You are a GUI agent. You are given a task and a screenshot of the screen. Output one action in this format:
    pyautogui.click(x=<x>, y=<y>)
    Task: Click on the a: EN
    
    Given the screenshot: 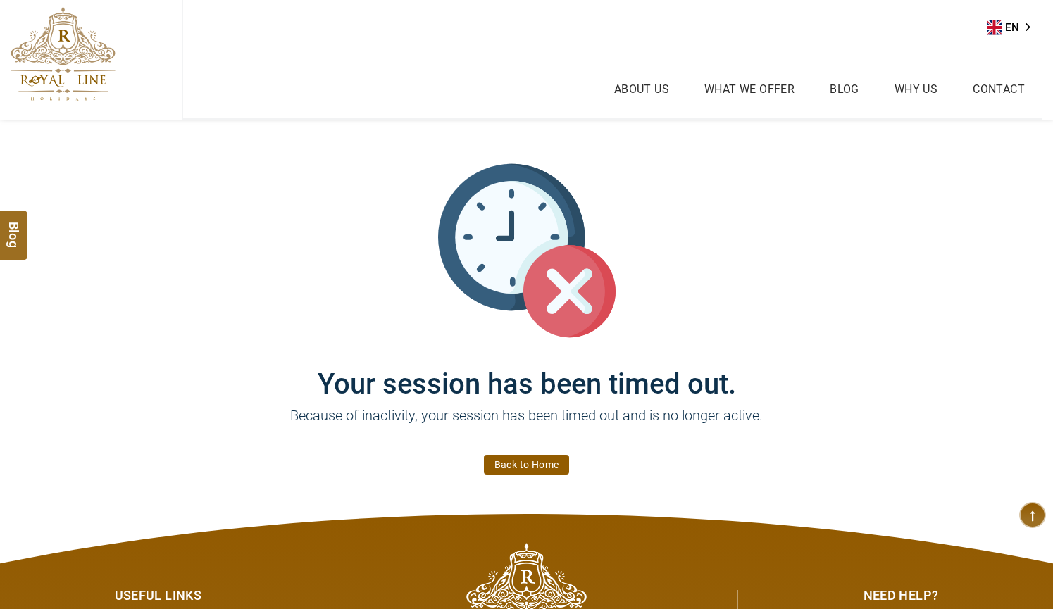 What is the action you would take?
    pyautogui.click(x=1013, y=27)
    